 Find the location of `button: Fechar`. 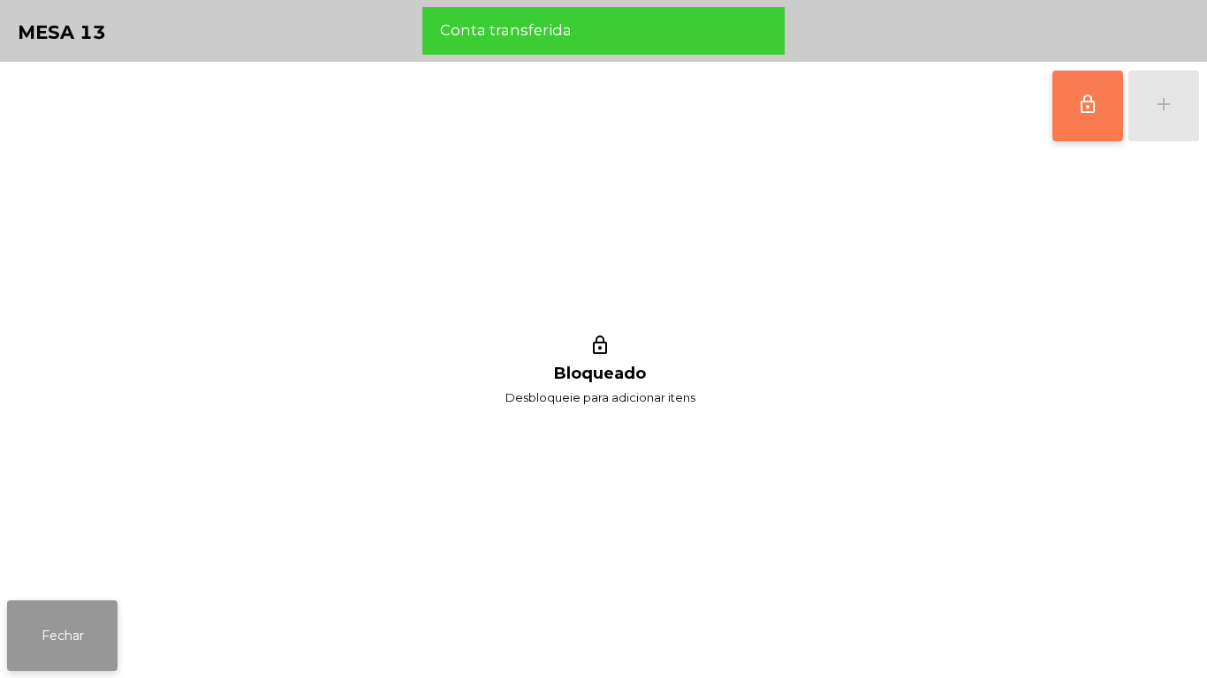

button: Fechar is located at coordinates (62, 636).